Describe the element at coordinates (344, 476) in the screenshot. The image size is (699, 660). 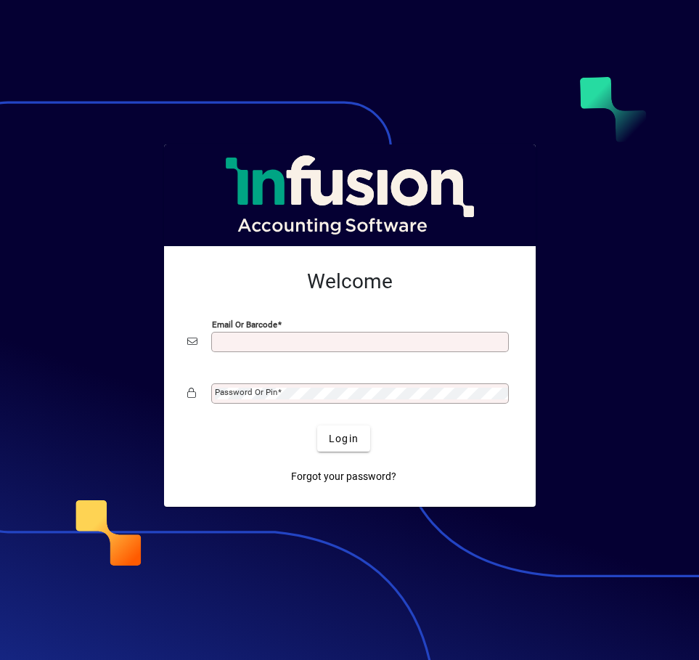
I see `span: Forgot your password?` at that location.